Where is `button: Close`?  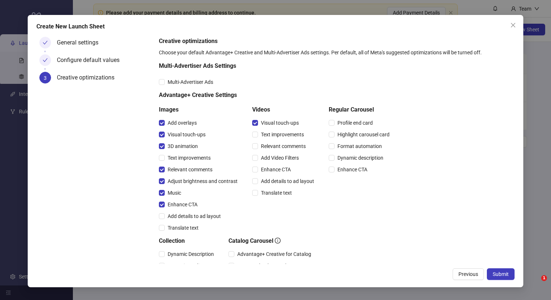
button: Close is located at coordinates (514, 25).